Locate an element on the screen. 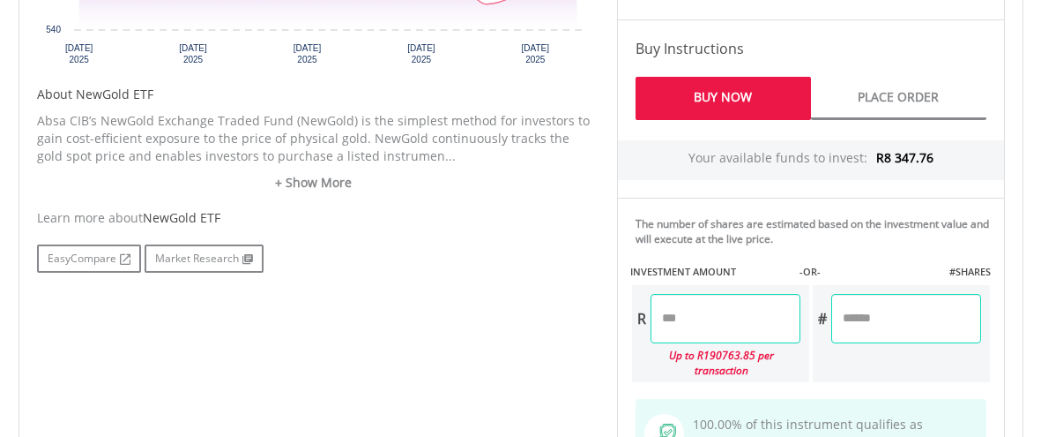  a: EasyCompare is located at coordinates (89, 258).